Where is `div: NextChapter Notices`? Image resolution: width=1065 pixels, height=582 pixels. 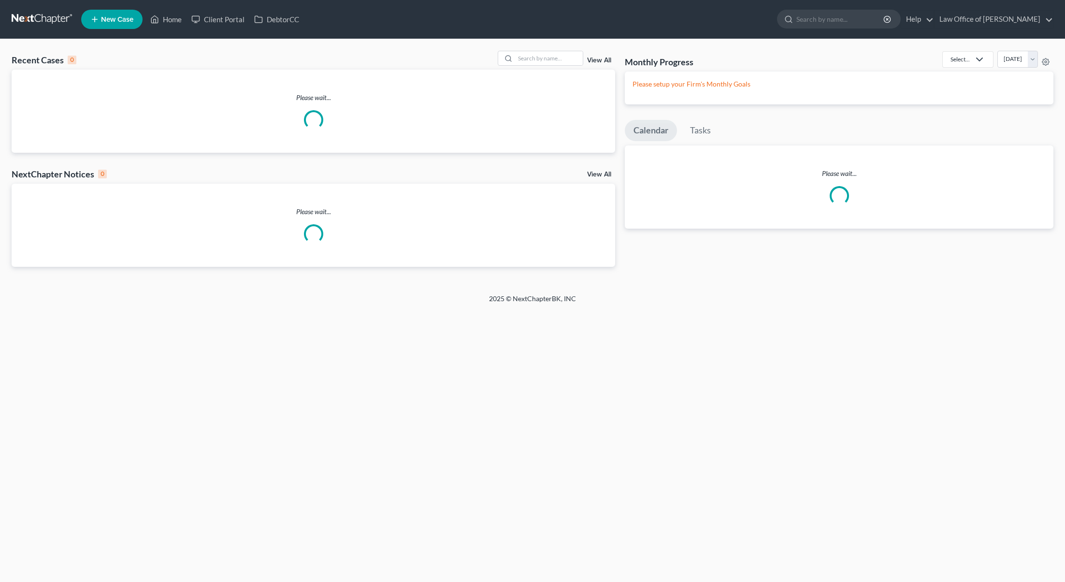
div: NextChapter Notices is located at coordinates (59, 174).